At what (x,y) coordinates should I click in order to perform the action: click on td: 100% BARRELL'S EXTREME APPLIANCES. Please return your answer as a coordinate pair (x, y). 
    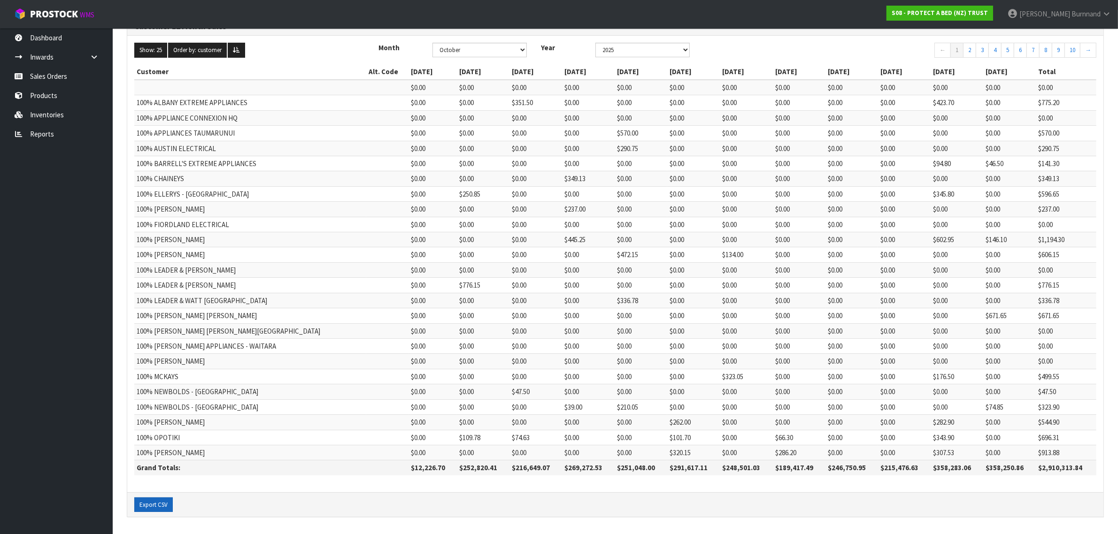
    Looking at the image, I should click on (250, 163).